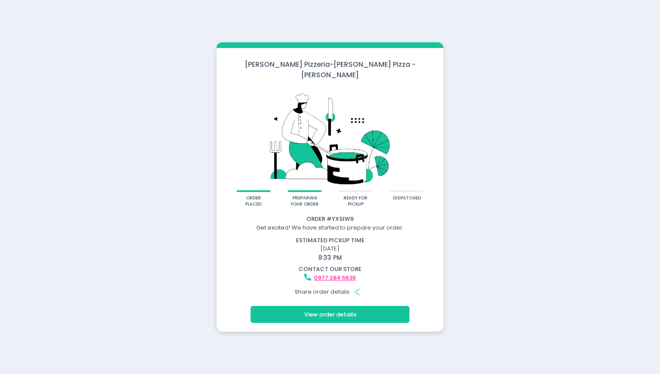 The image size is (660, 374). What do you see at coordinates (330, 292) in the screenshot?
I see `div: Share order details` at bounding box center [330, 292].